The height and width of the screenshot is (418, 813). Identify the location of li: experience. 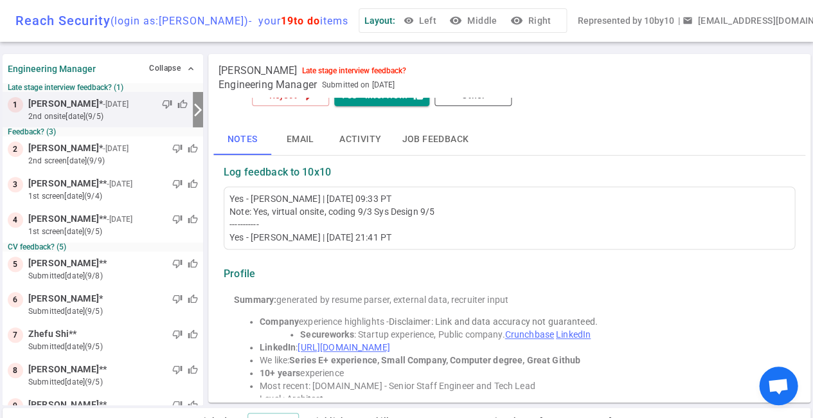
(522, 373).